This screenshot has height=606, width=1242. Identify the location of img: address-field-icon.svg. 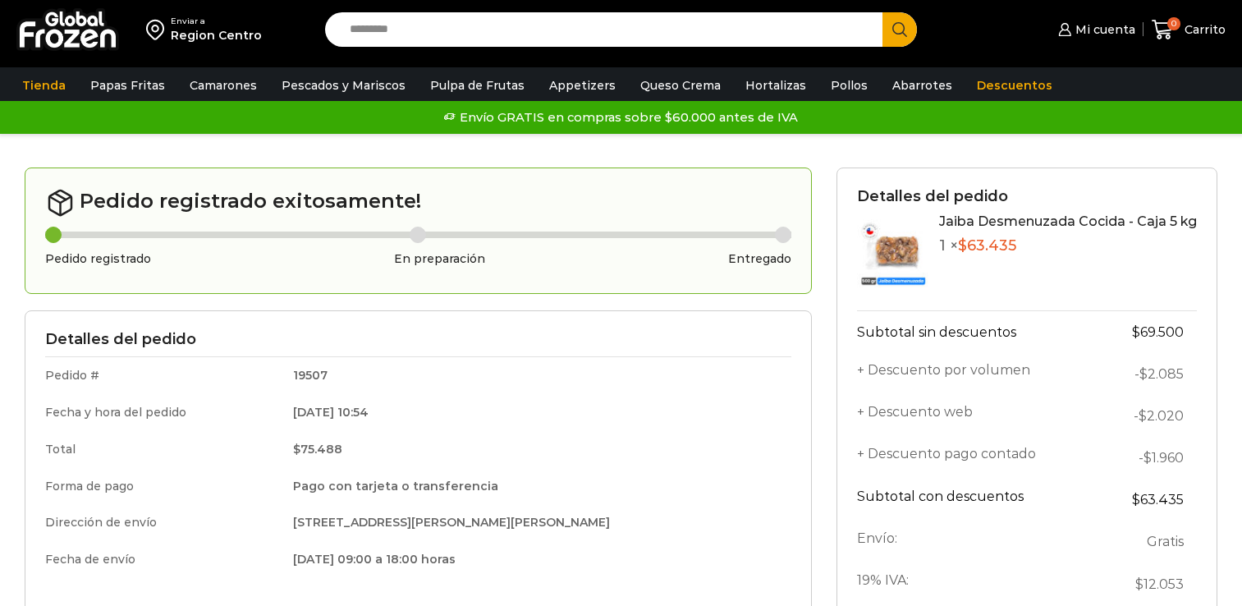
(158, 30).